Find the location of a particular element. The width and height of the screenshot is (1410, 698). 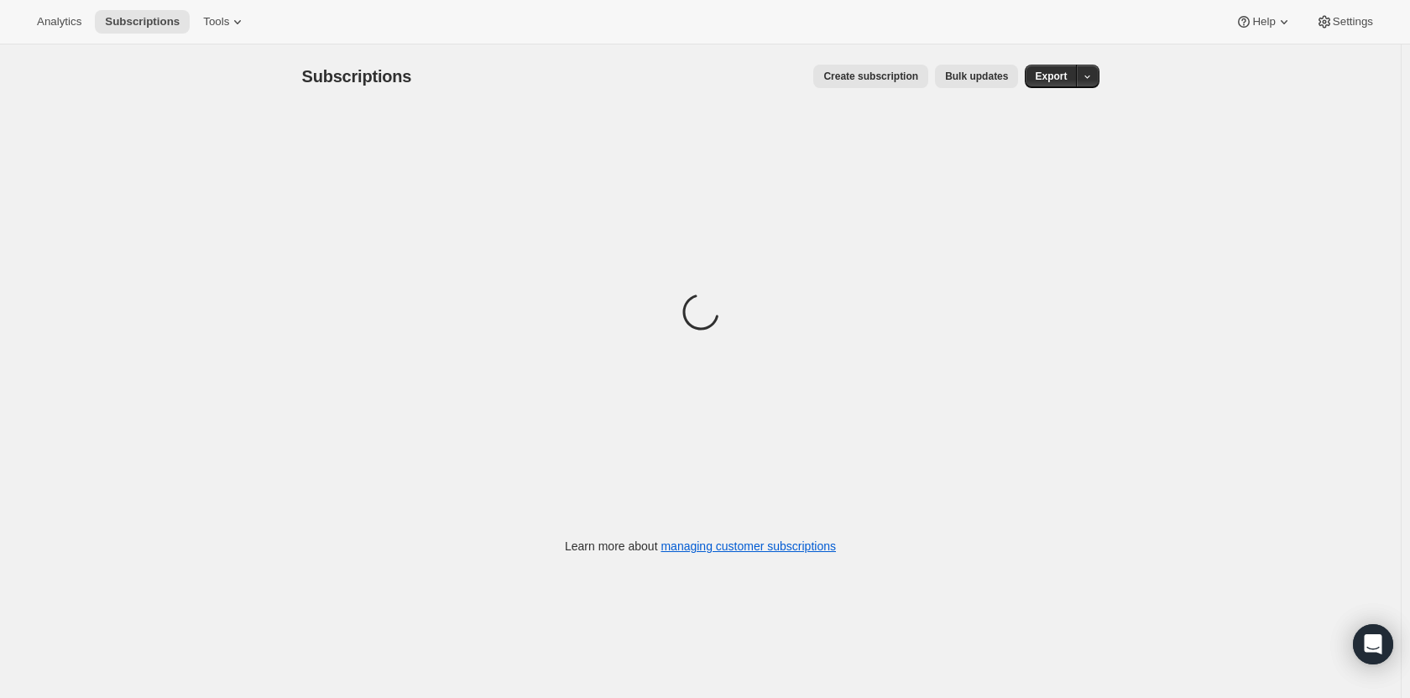

button: Export is located at coordinates (1051, 76).